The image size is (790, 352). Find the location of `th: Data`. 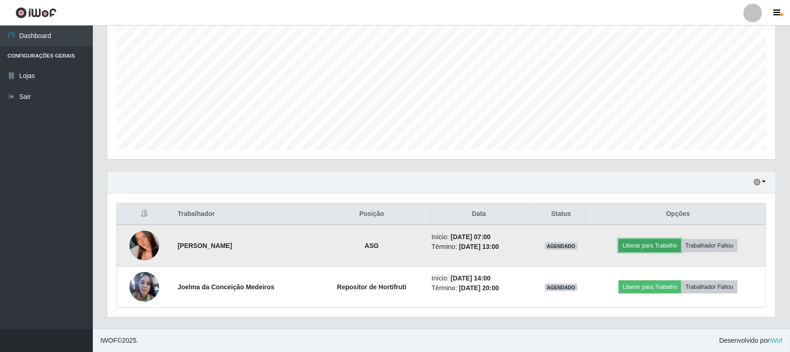

th: Data is located at coordinates (479, 214).